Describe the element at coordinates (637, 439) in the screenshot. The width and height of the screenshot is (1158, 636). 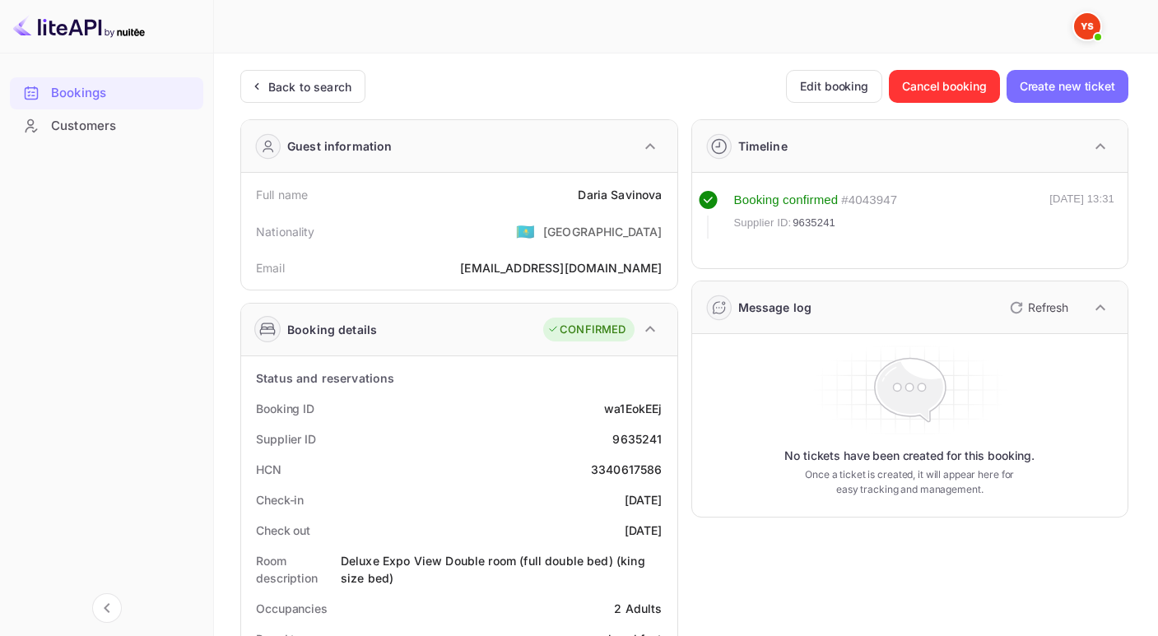
I see `div: 9635241` at that location.